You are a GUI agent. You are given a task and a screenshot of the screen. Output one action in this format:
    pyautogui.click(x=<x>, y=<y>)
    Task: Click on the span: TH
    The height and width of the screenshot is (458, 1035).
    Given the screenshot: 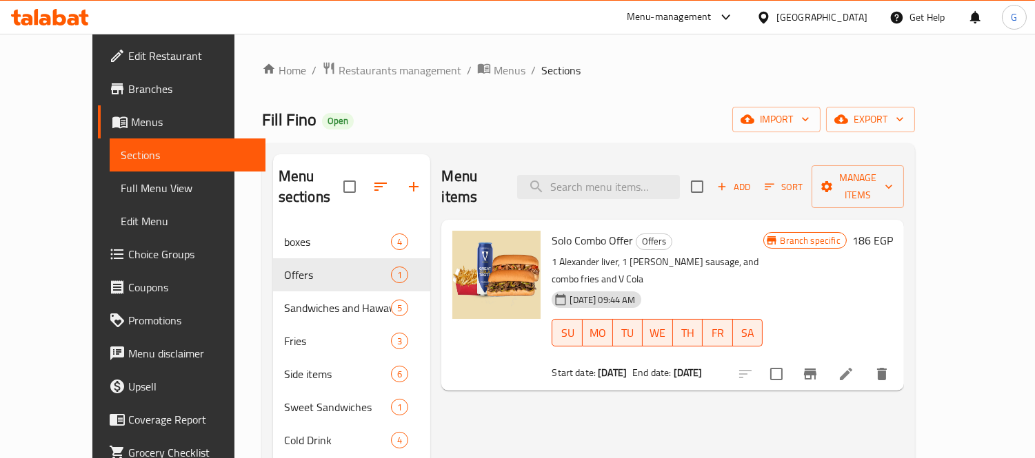 What is the action you would take?
    pyautogui.click(x=688, y=333)
    